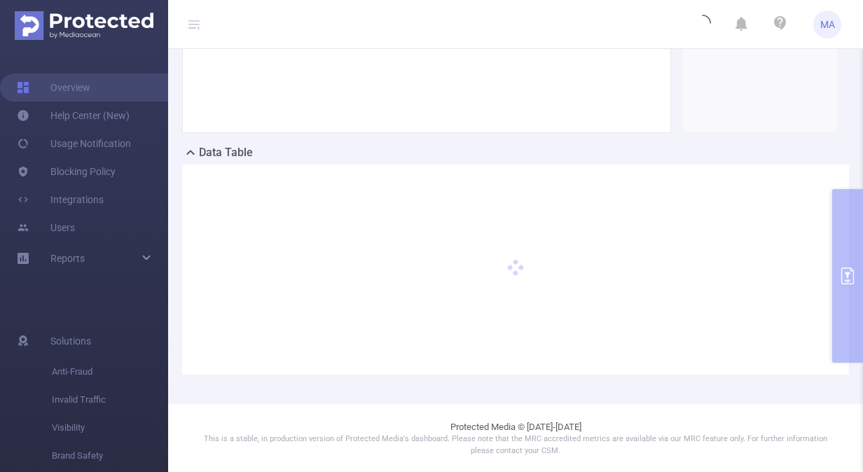 The width and height of the screenshot is (863, 472). What do you see at coordinates (110, 372) in the screenshot?
I see `span: Anti-Fraud` at bounding box center [110, 372].